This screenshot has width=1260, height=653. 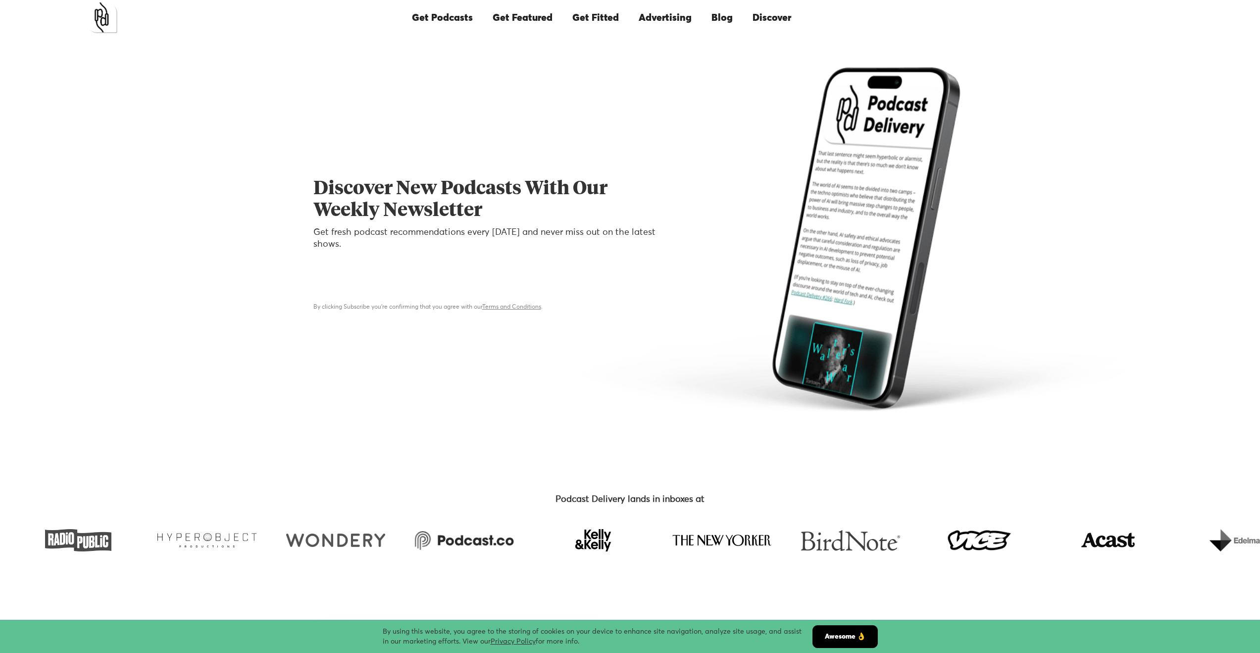 I want to click on a: home, so click(x=102, y=18).